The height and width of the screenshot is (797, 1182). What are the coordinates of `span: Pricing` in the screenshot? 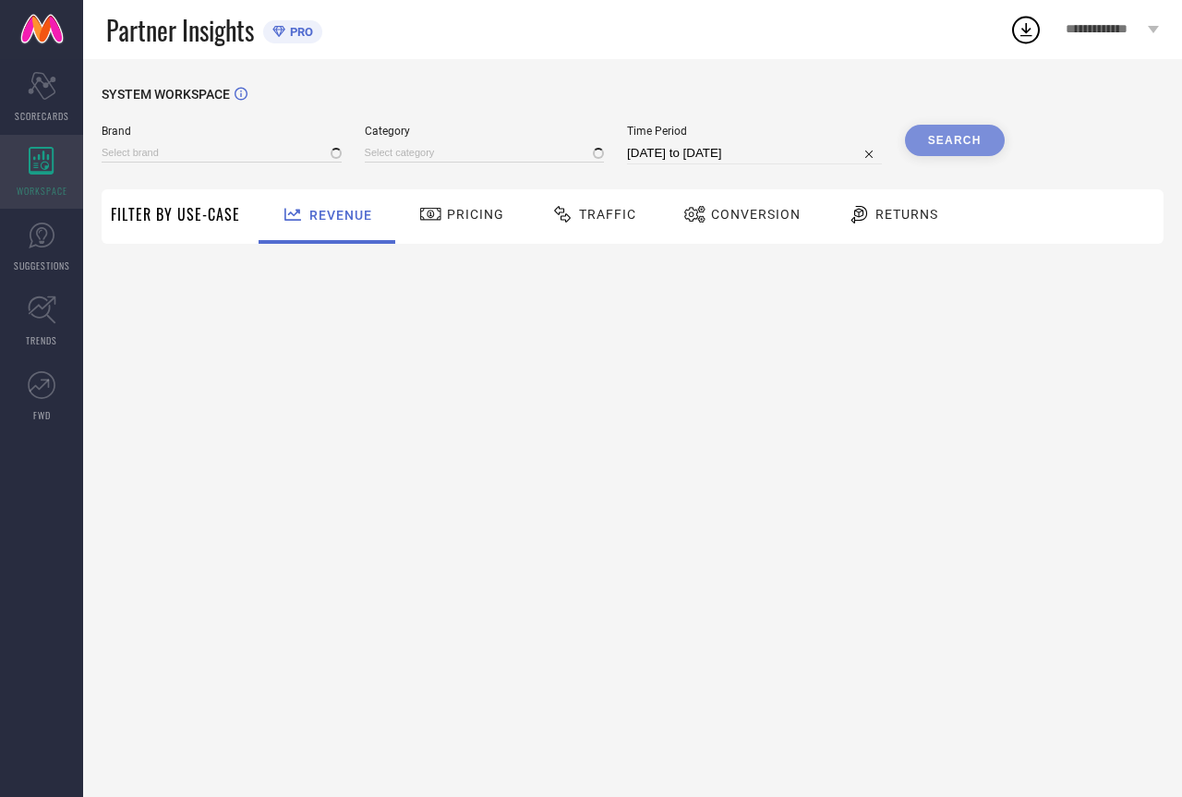 It's located at (476, 214).